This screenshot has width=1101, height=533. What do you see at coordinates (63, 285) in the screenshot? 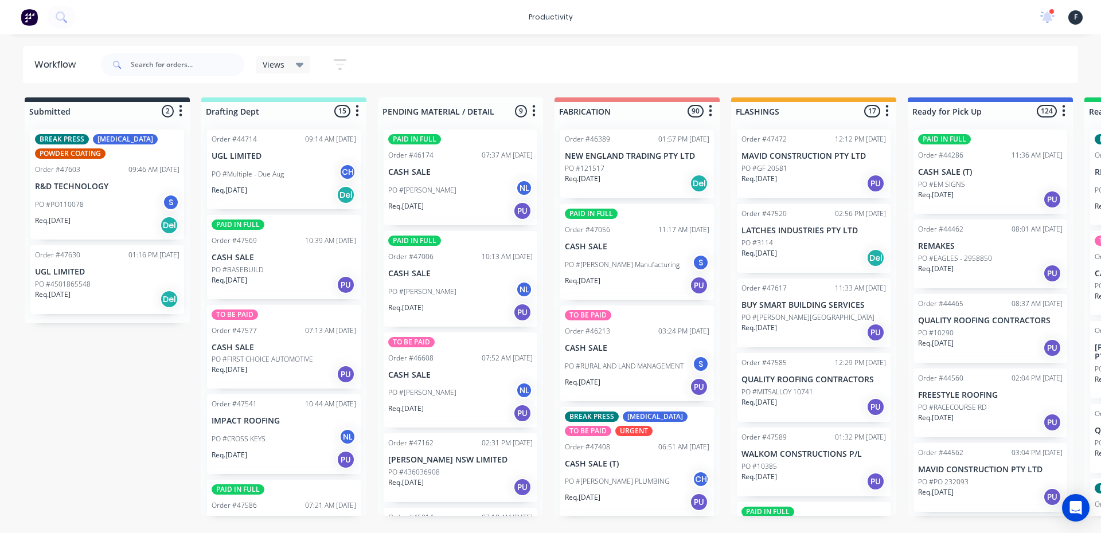
I see `p: PO #4501865548` at bounding box center [63, 285].